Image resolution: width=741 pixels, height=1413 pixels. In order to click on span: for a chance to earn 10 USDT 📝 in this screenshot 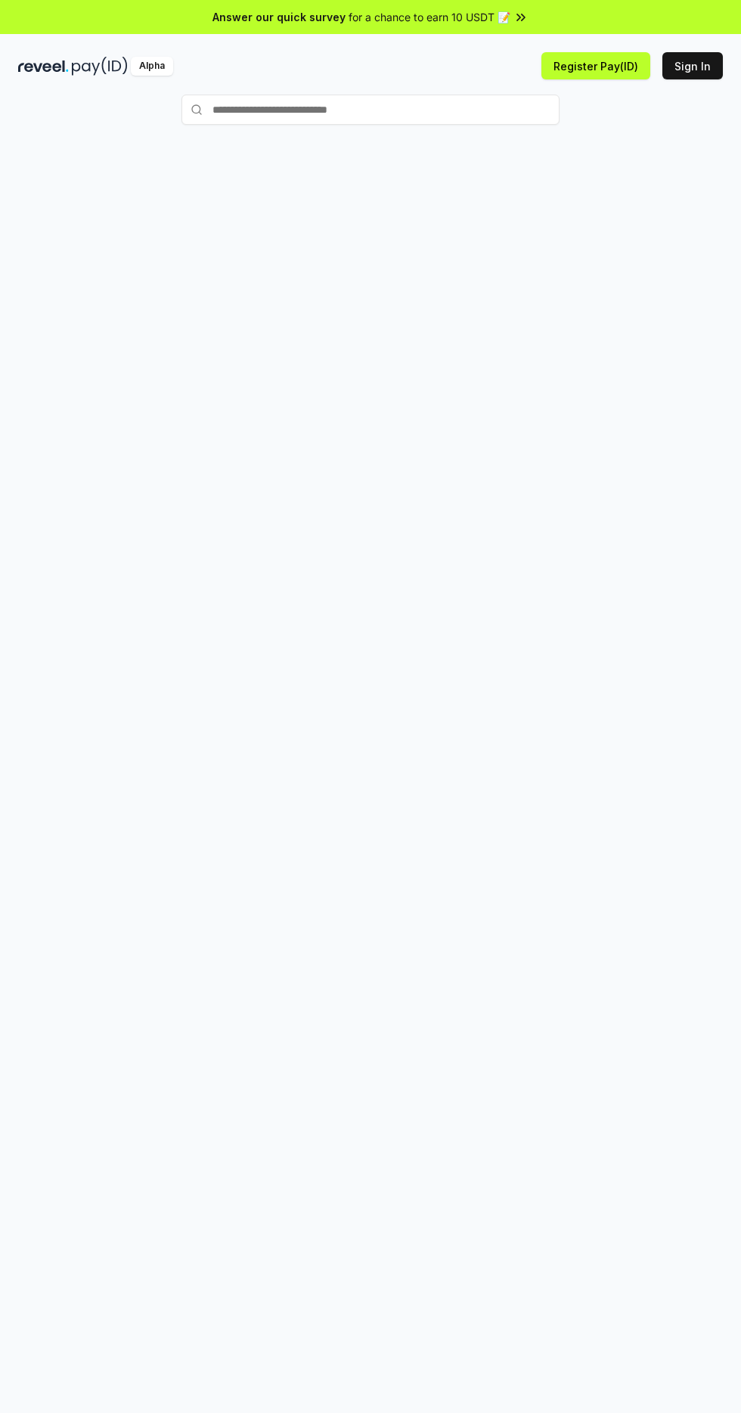, I will do `click(430, 17)`.